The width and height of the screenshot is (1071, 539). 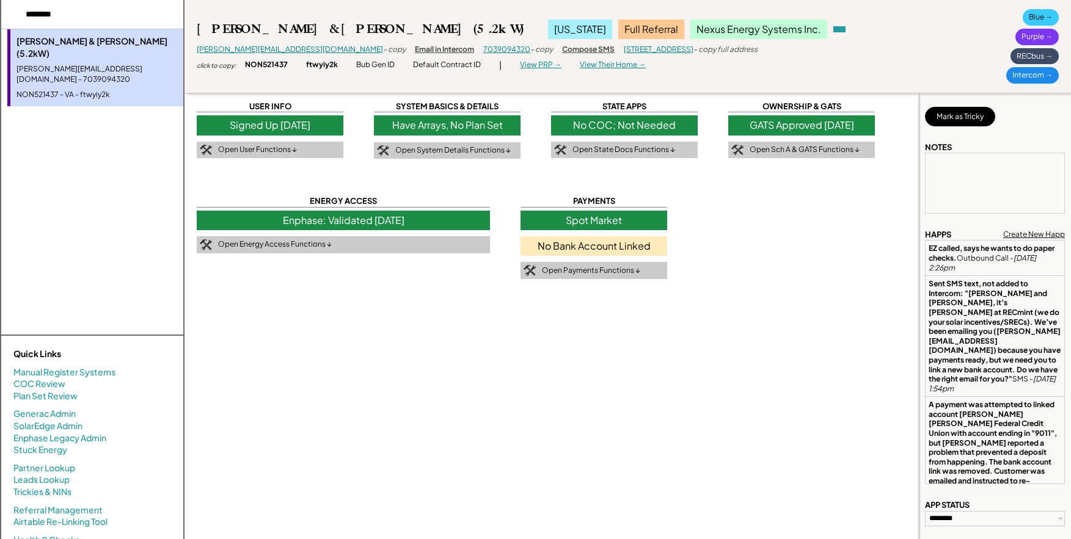 I want to click on div: NON521437 - VA - ftwyiy2k, so click(x=97, y=95).